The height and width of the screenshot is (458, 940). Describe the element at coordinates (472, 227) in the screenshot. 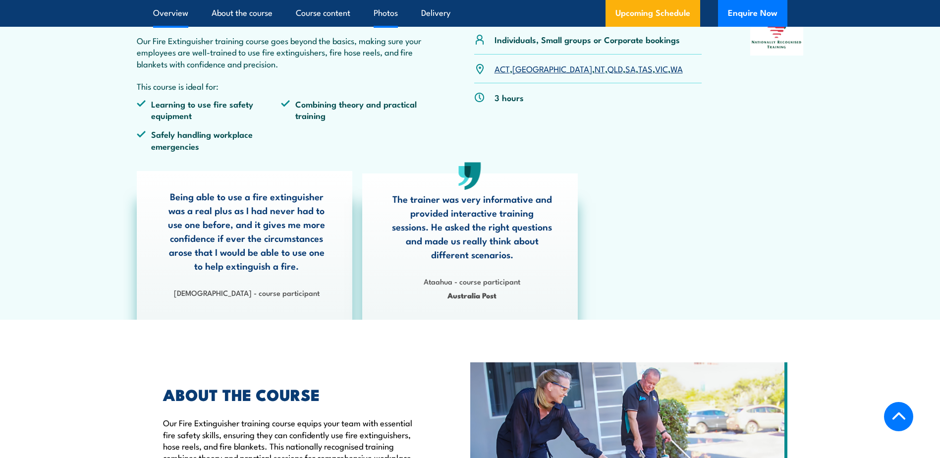

I see `p: The trainer was very informative and provided interactive training sessions. He asked the right q...` at that location.